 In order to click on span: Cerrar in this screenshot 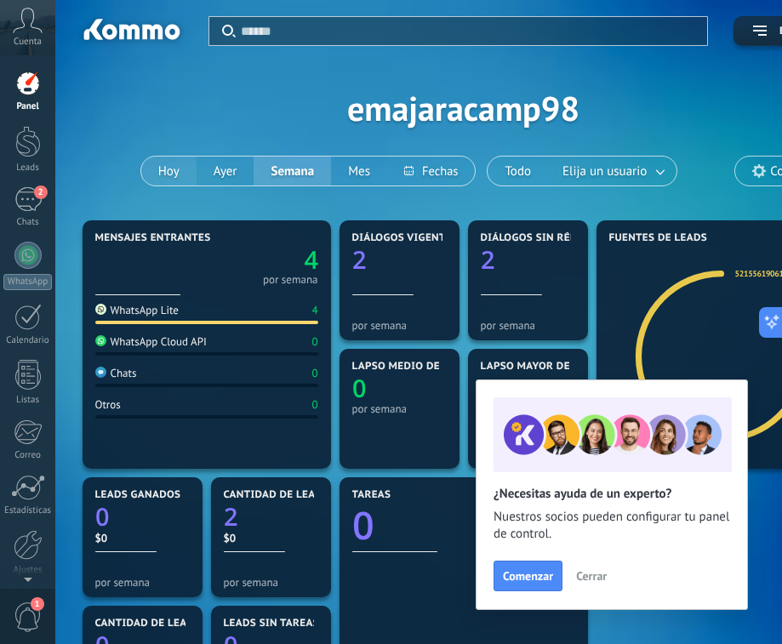, I will do `click(591, 576)`.